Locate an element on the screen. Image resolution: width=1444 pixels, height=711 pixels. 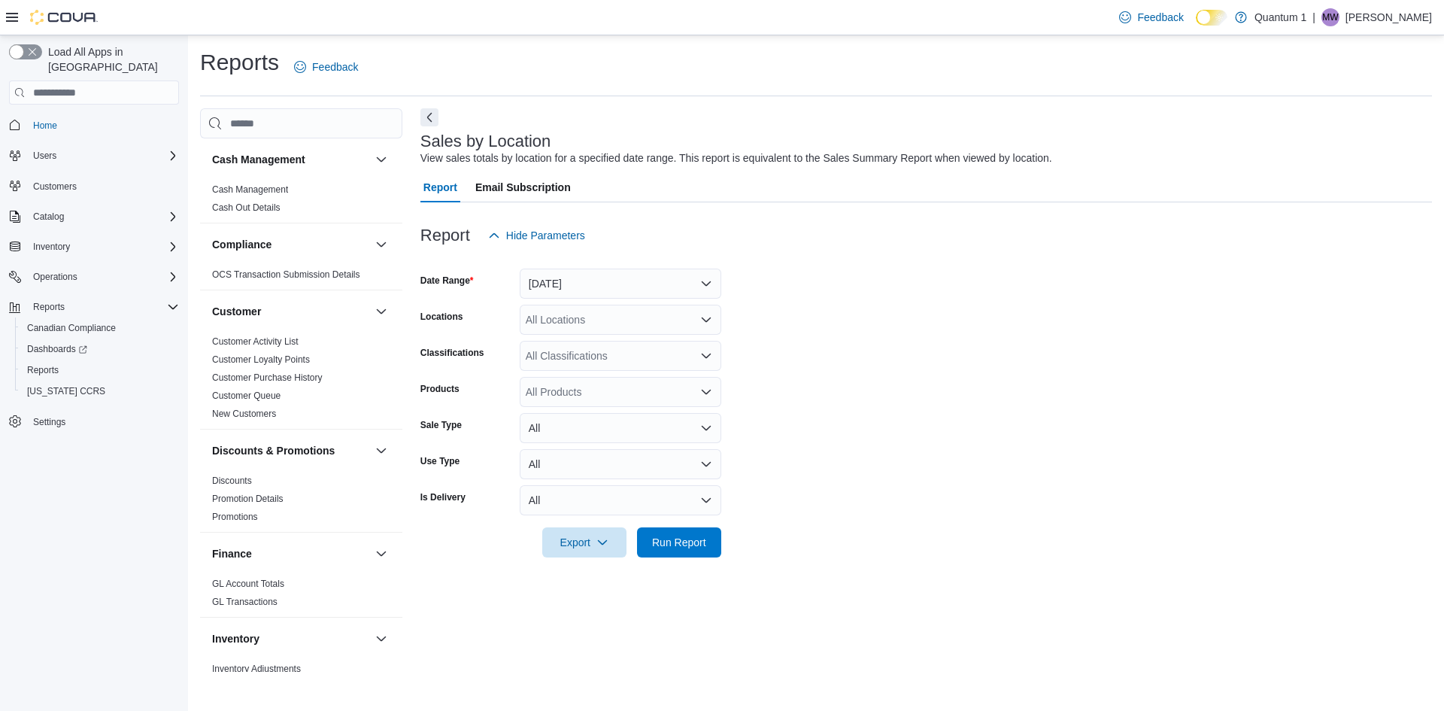
a: Customer Loyalty Points is located at coordinates (261, 359).